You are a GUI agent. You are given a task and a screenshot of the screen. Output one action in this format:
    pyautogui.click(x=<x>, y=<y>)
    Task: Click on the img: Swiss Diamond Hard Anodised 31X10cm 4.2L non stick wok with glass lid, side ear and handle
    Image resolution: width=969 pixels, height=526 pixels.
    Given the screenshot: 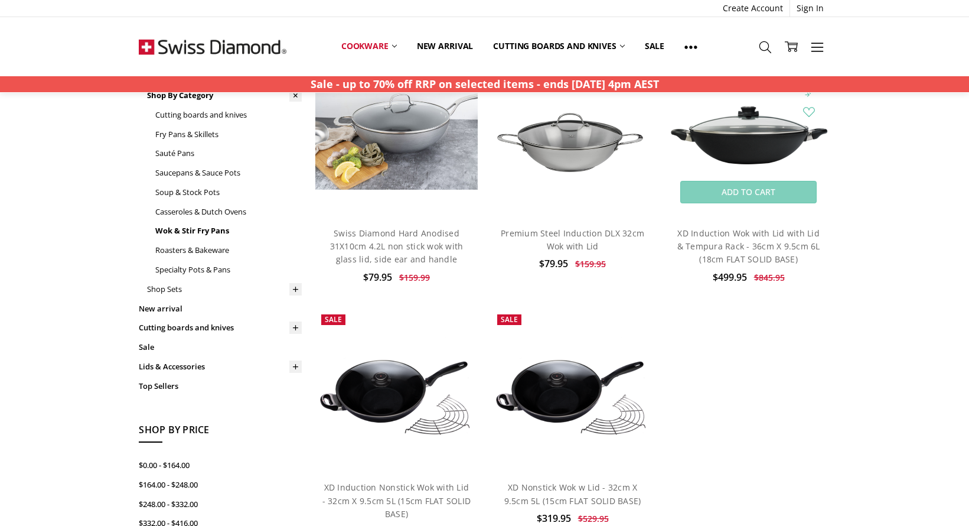 What is the action you would take?
    pyautogui.click(x=397, y=135)
    